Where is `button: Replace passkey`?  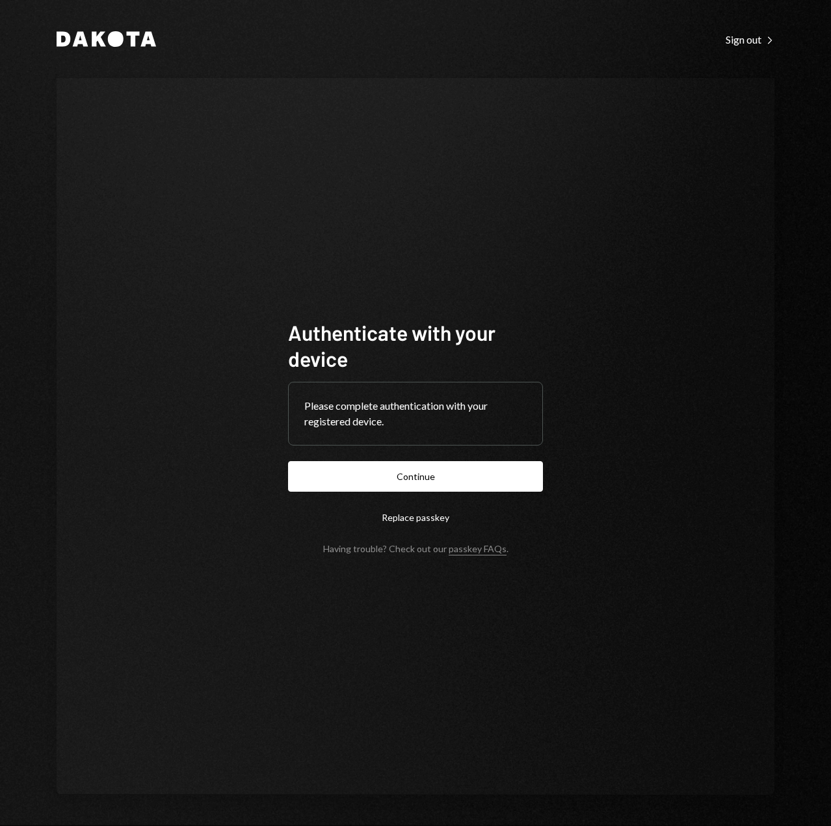 button: Replace passkey is located at coordinates (416, 517).